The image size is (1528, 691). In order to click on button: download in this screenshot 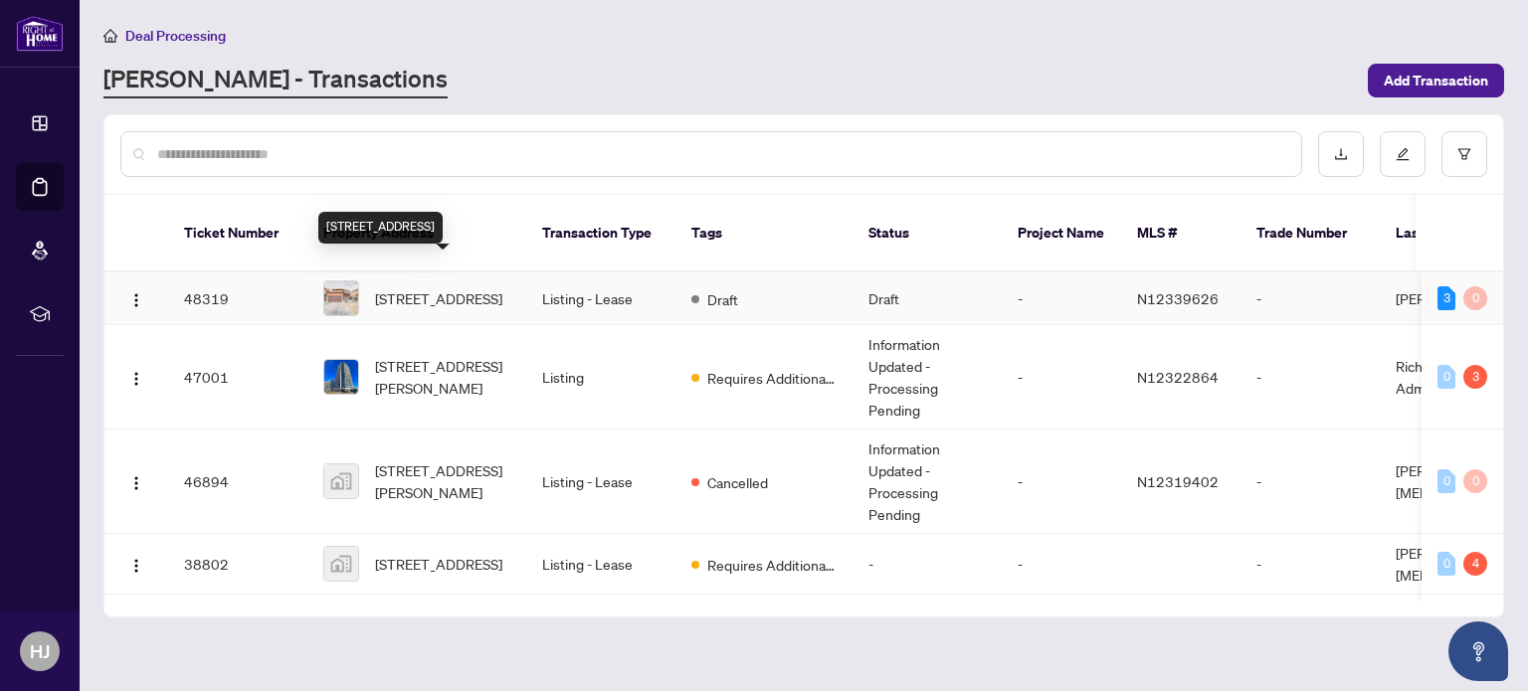, I will do `click(1341, 154)`.